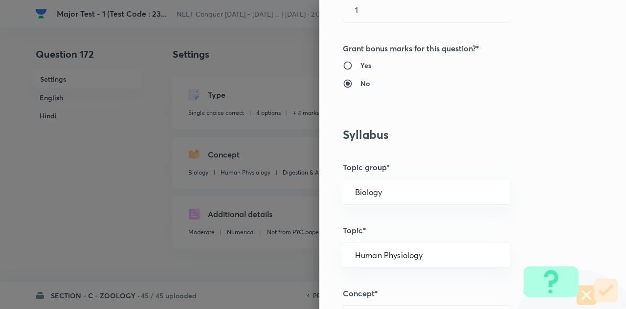 The height and width of the screenshot is (309, 626). I want to click on h5: Topic*, so click(456, 230).